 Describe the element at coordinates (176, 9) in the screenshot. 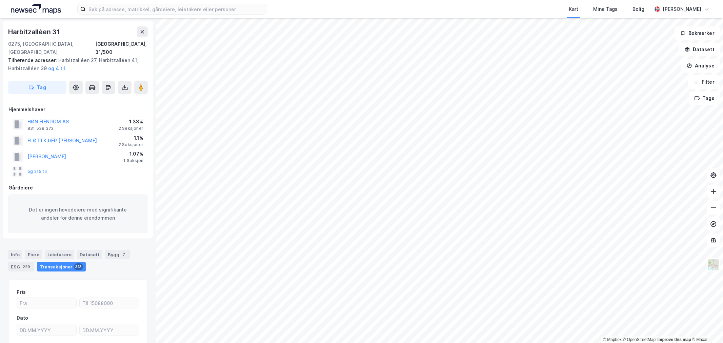

I see `input: Søk på adresse, matrikkel, gårdeiere, leietakere eller personer` at that location.